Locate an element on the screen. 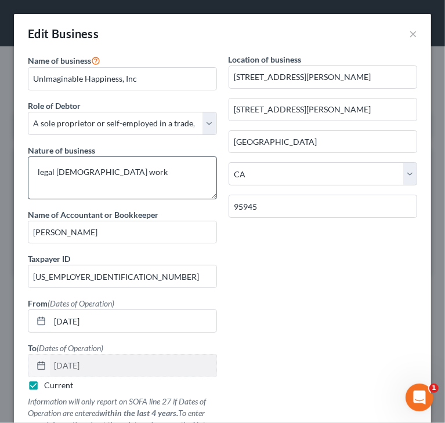  label: Nature of business is located at coordinates (61, 150).